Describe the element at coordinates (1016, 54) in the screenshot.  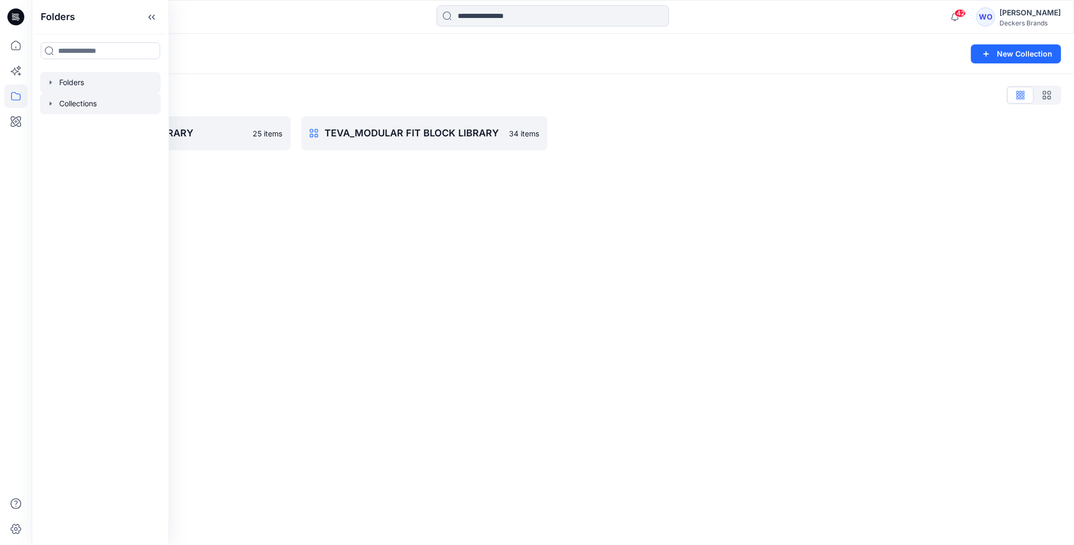
I see `button: New Collection` at that location.